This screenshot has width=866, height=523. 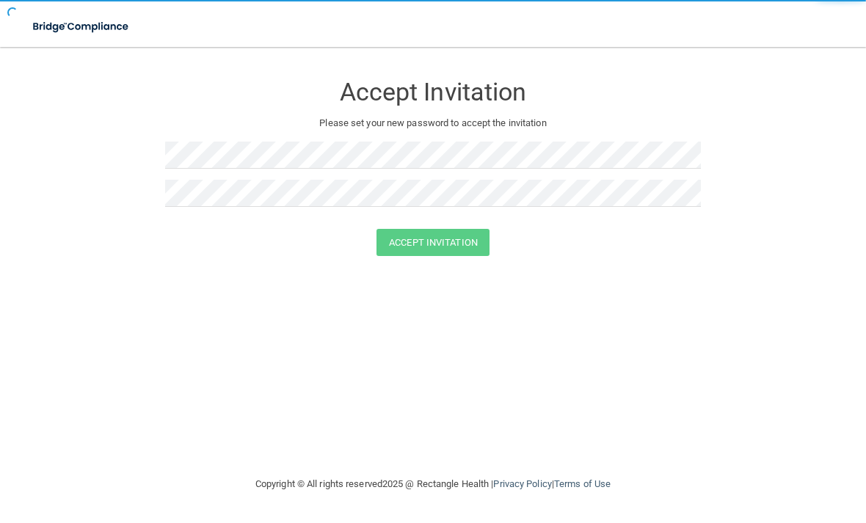 I want to click on a: Terms of Use, so click(x=582, y=483).